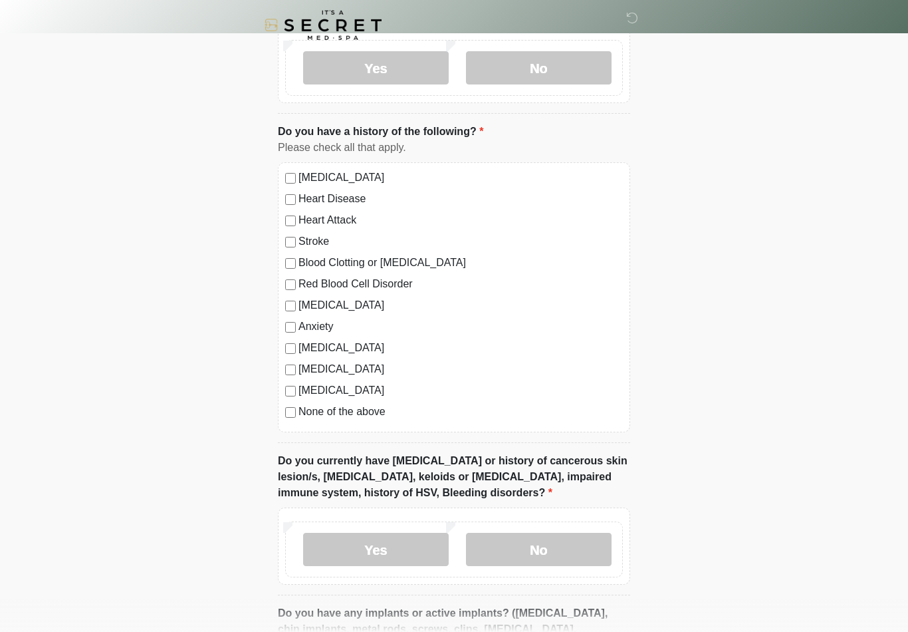 This screenshot has width=908, height=632. What do you see at coordinates (380, 132) in the screenshot?
I see `label: Do you have a history of the following?` at bounding box center [380, 132].